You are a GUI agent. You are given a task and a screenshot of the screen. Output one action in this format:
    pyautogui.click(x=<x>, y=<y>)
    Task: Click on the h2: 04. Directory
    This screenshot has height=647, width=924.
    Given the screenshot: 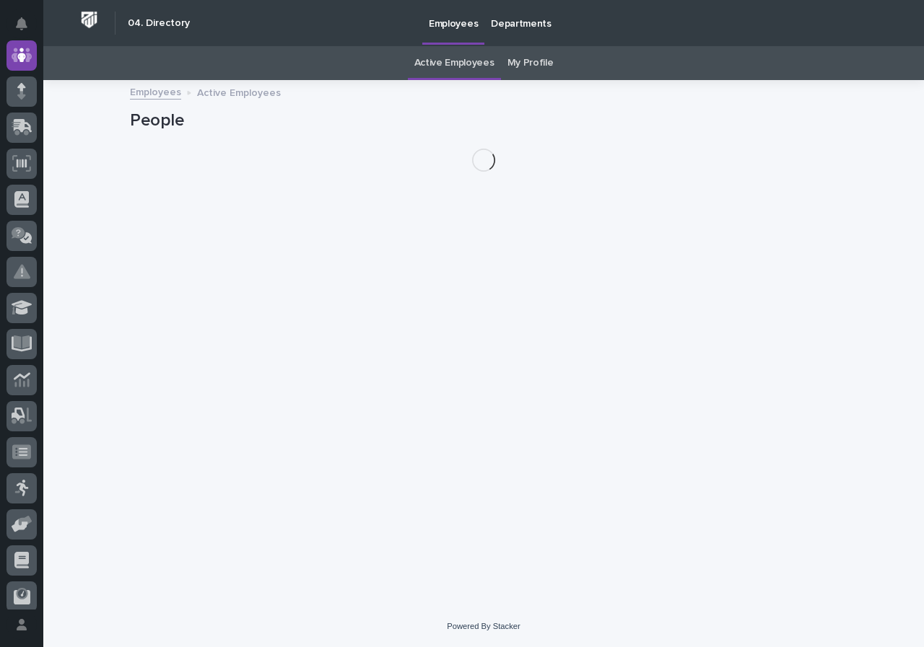 What is the action you would take?
    pyautogui.click(x=159, y=23)
    